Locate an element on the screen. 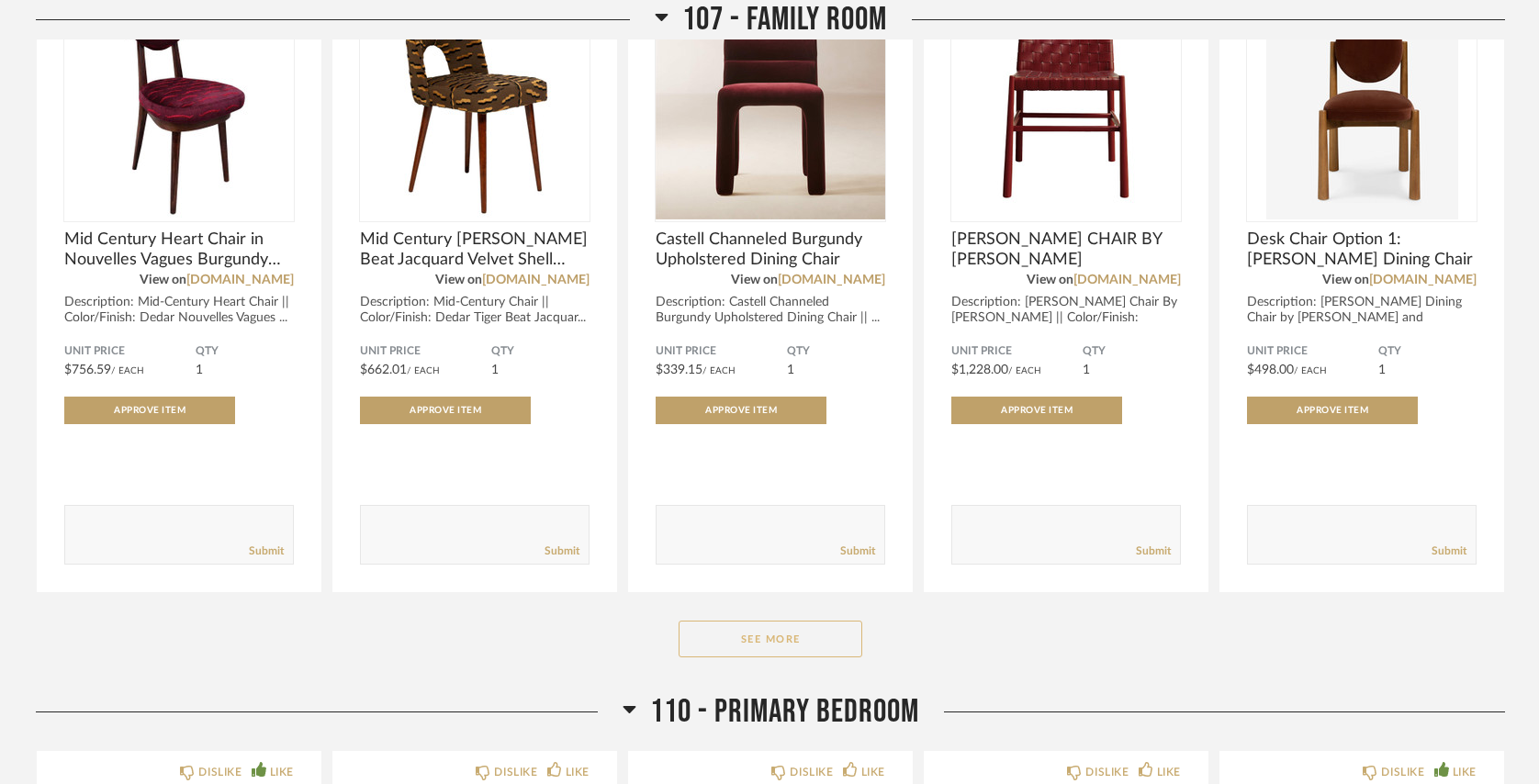 The width and height of the screenshot is (1539, 784). span: Castell Channeled Burgundy Upholstered Dining Chair is located at coordinates (770, 249).